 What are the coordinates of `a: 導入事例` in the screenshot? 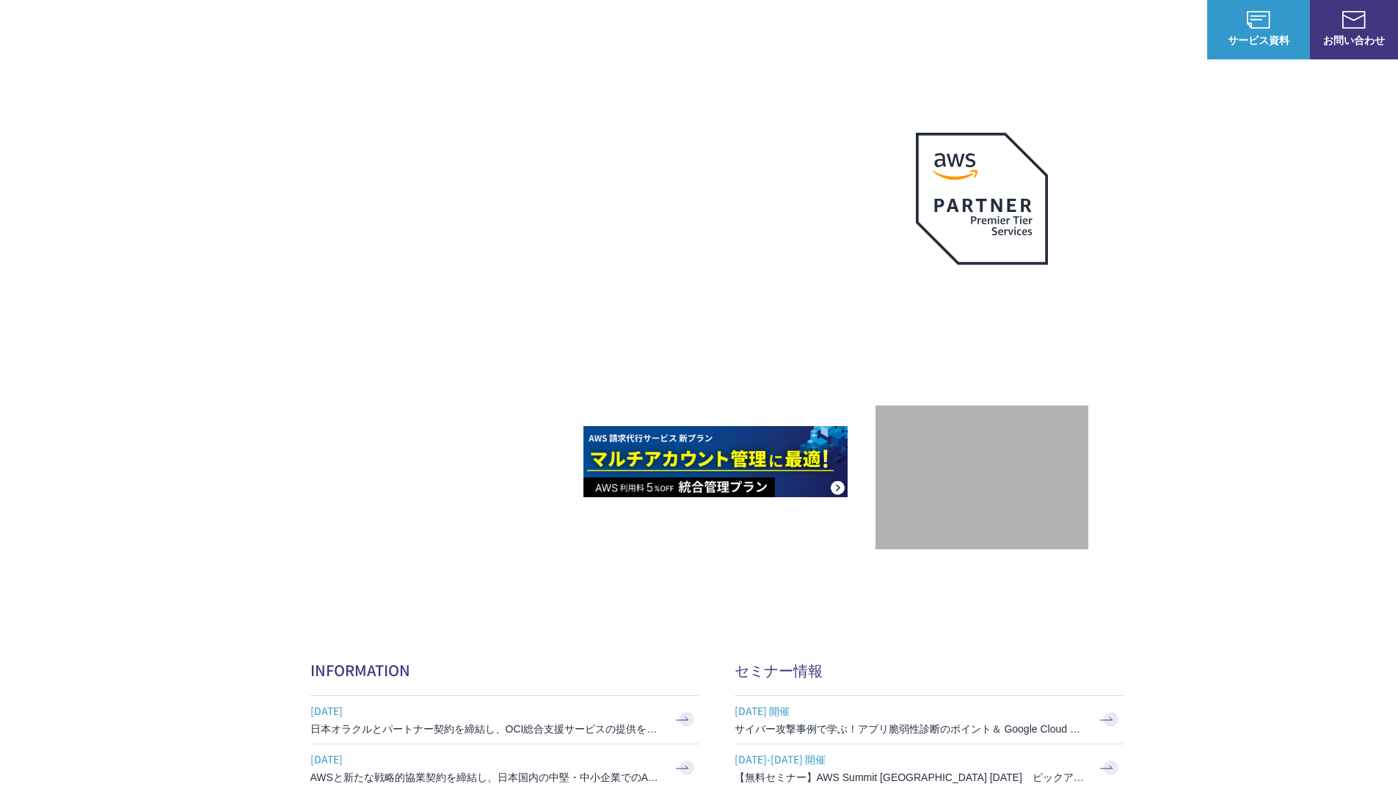 It's located at (1016, 29).